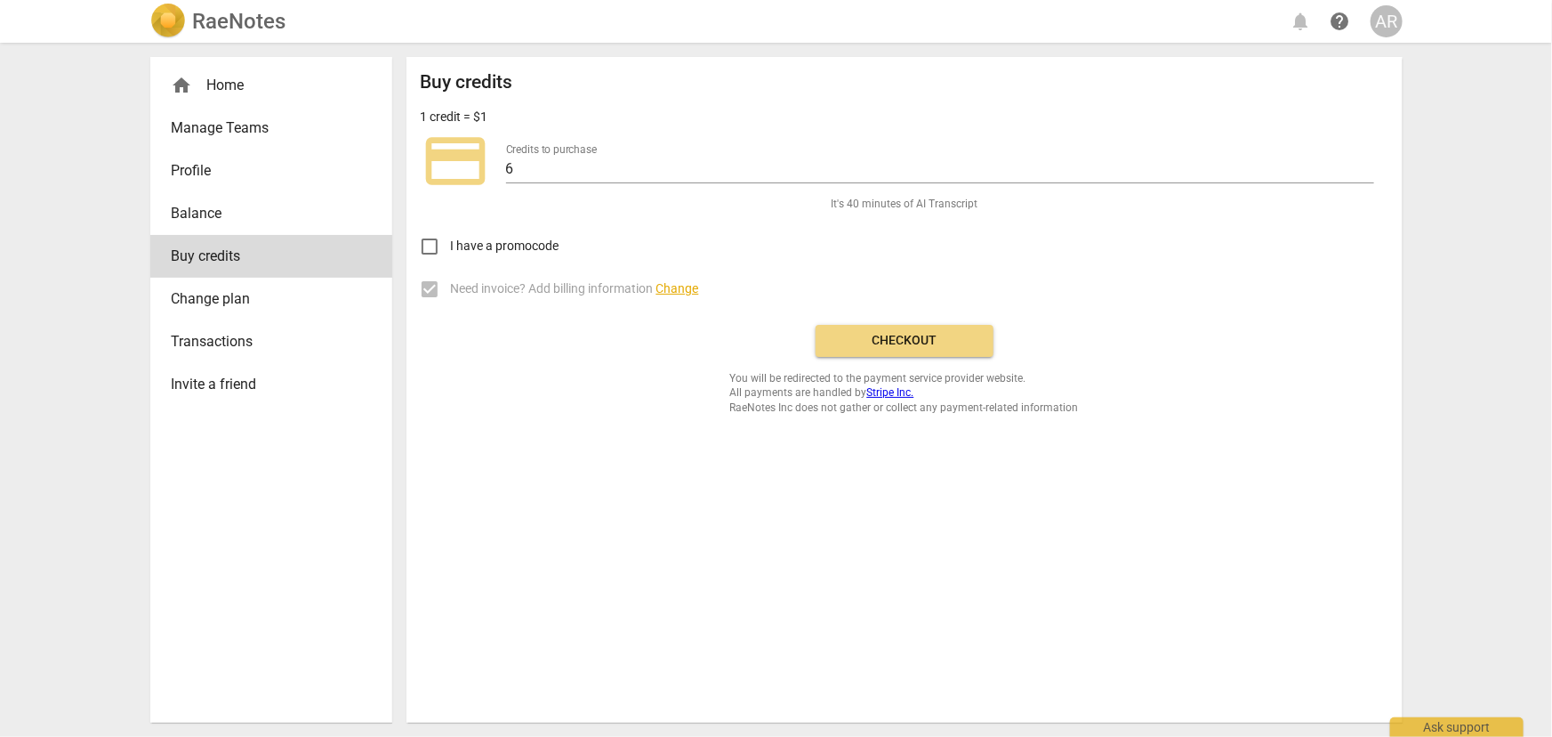  I want to click on button: AR, so click(1387, 21).